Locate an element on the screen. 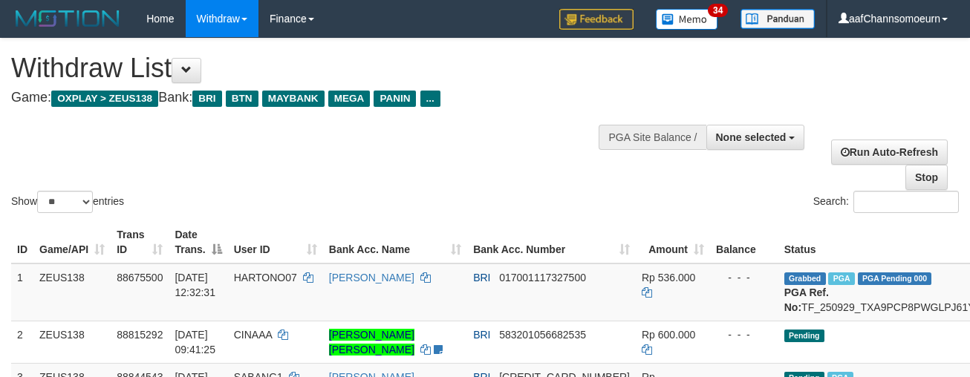 The height and width of the screenshot is (377, 970). th: Balance is located at coordinates (744, 242).